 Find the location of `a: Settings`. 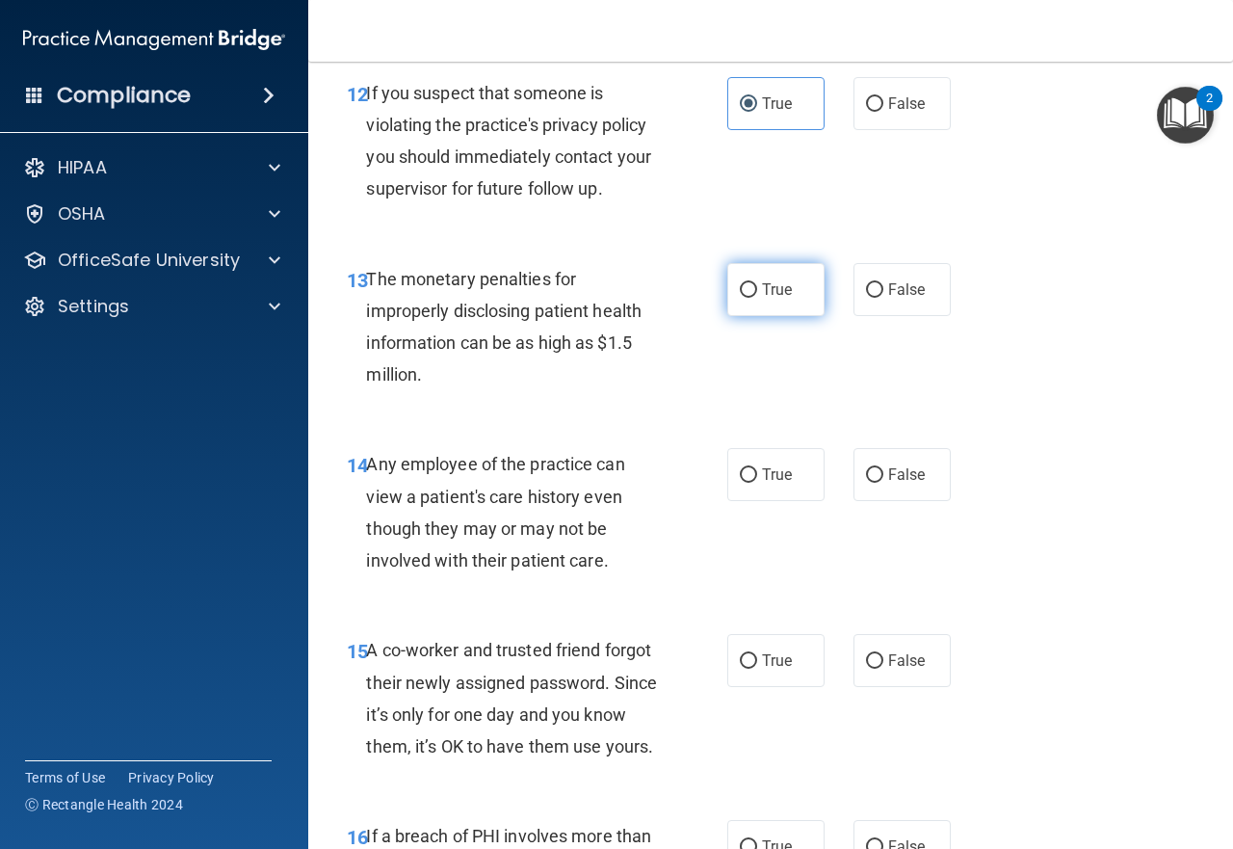

a: Settings is located at coordinates (151, 306).